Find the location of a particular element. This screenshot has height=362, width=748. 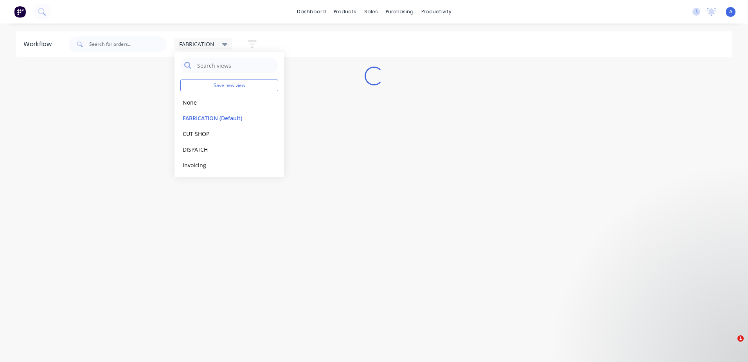

div: purchasing is located at coordinates (399, 12).